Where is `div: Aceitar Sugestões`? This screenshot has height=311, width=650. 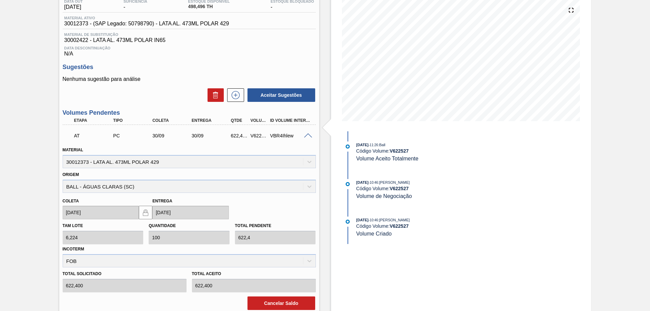
div: Aceitar Sugestões is located at coordinates (280, 95).